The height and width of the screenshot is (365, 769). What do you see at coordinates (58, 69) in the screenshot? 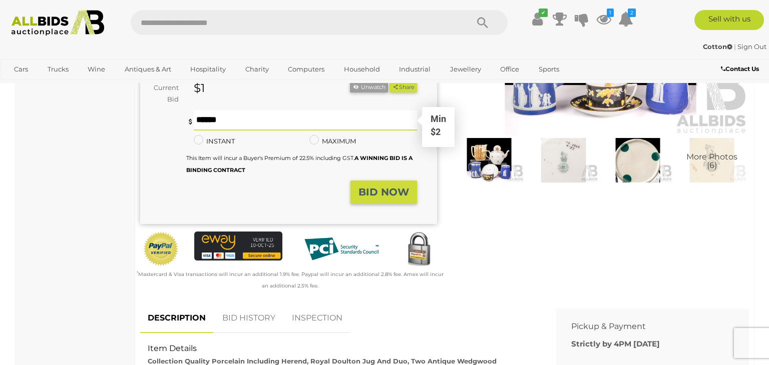
I see `a: Trucks` at bounding box center [58, 69].